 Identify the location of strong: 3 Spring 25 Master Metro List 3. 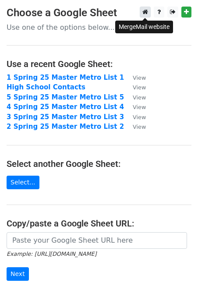
(65, 117).